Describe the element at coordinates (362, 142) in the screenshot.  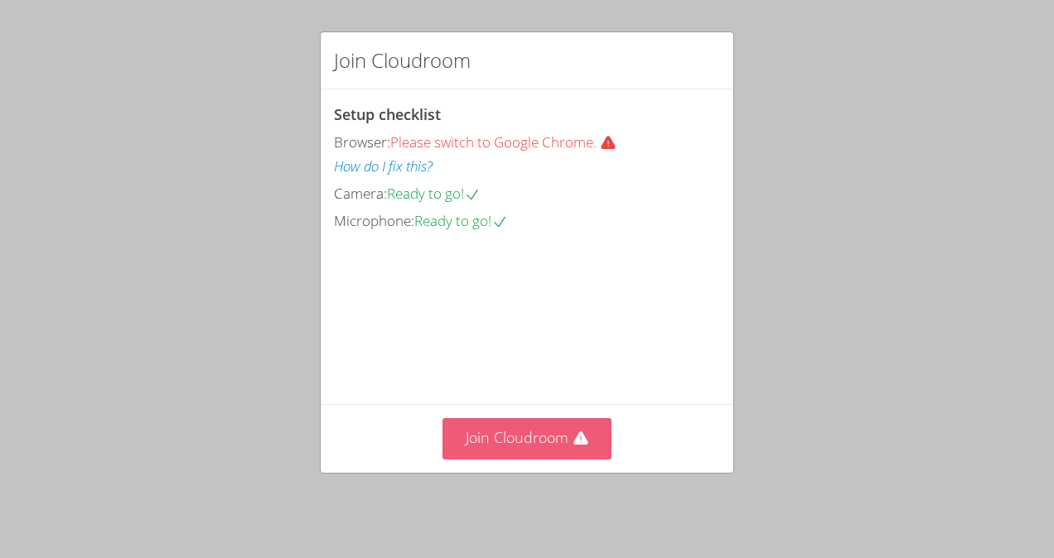
I see `span: Browser:` at that location.